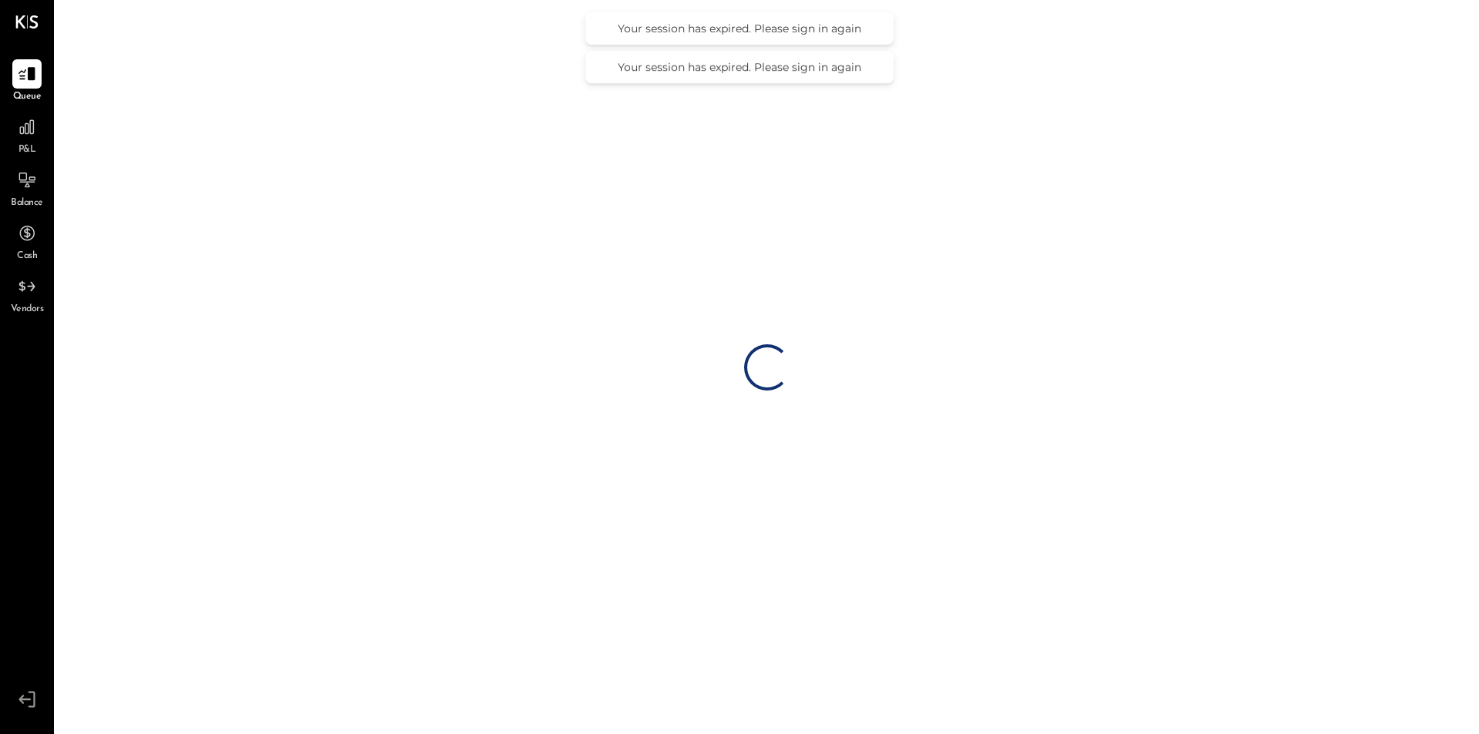 The height and width of the screenshot is (734, 1479). I want to click on a: Queue, so click(27, 82).